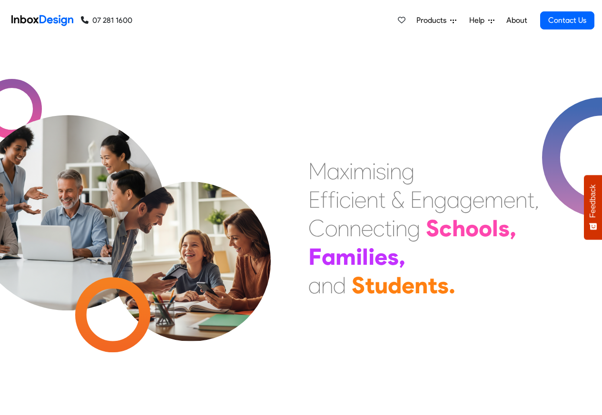 Image resolution: width=602 pixels, height=415 pixels. I want to click on button: Feedback - Show survey, so click(593, 207).